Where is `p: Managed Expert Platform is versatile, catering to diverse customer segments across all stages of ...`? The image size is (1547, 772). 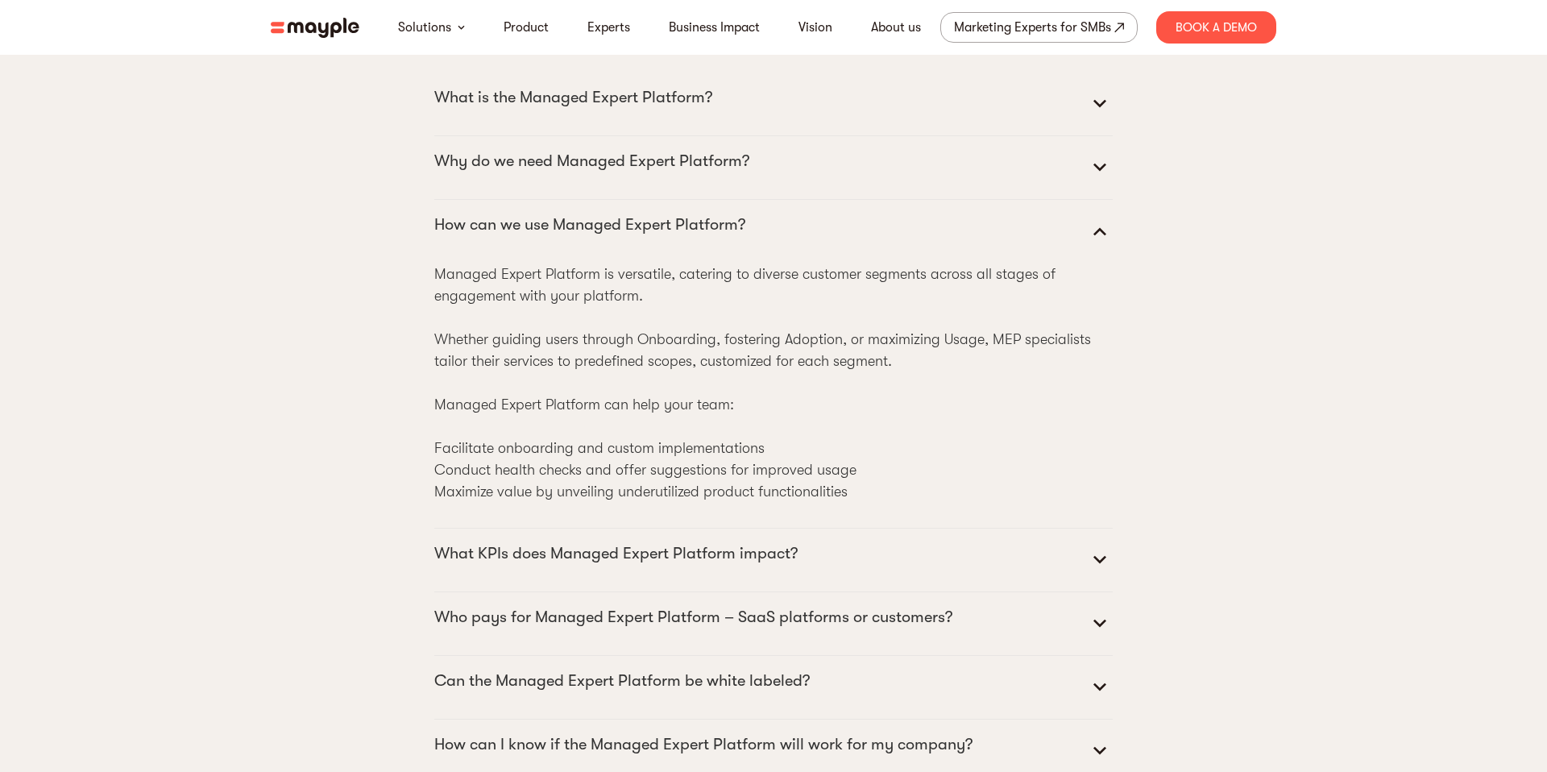
p: Managed Expert Platform is versatile, catering to diverse customer segments across all stages of ... is located at coordinates (774, 383).